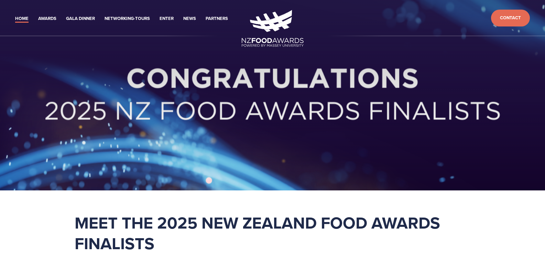 The width and height of the screenshot is (545, 254). What do you see at coordinates (47, 19) in the screenshot?
I see `a: Awards` at bounding box center [47, 19].